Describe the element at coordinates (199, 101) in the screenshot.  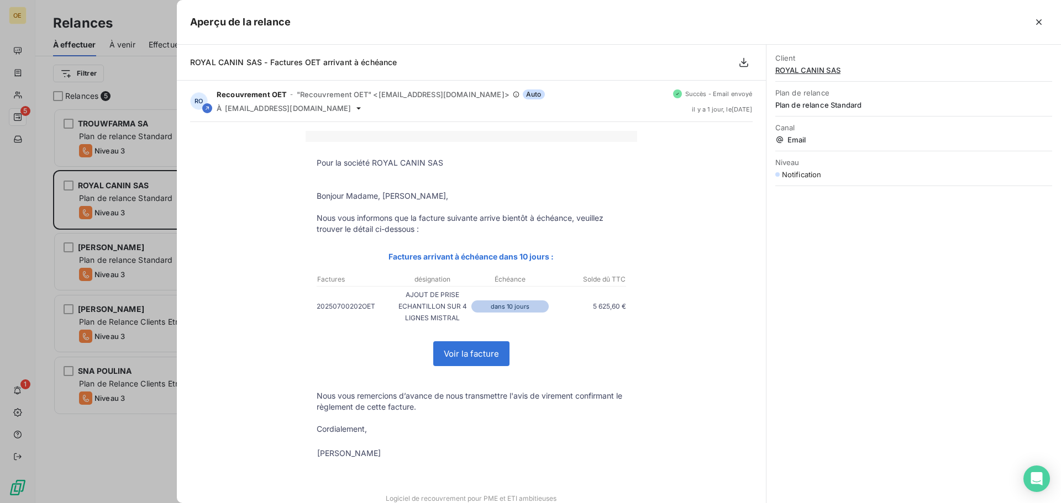
I see `div: RO` at that location.